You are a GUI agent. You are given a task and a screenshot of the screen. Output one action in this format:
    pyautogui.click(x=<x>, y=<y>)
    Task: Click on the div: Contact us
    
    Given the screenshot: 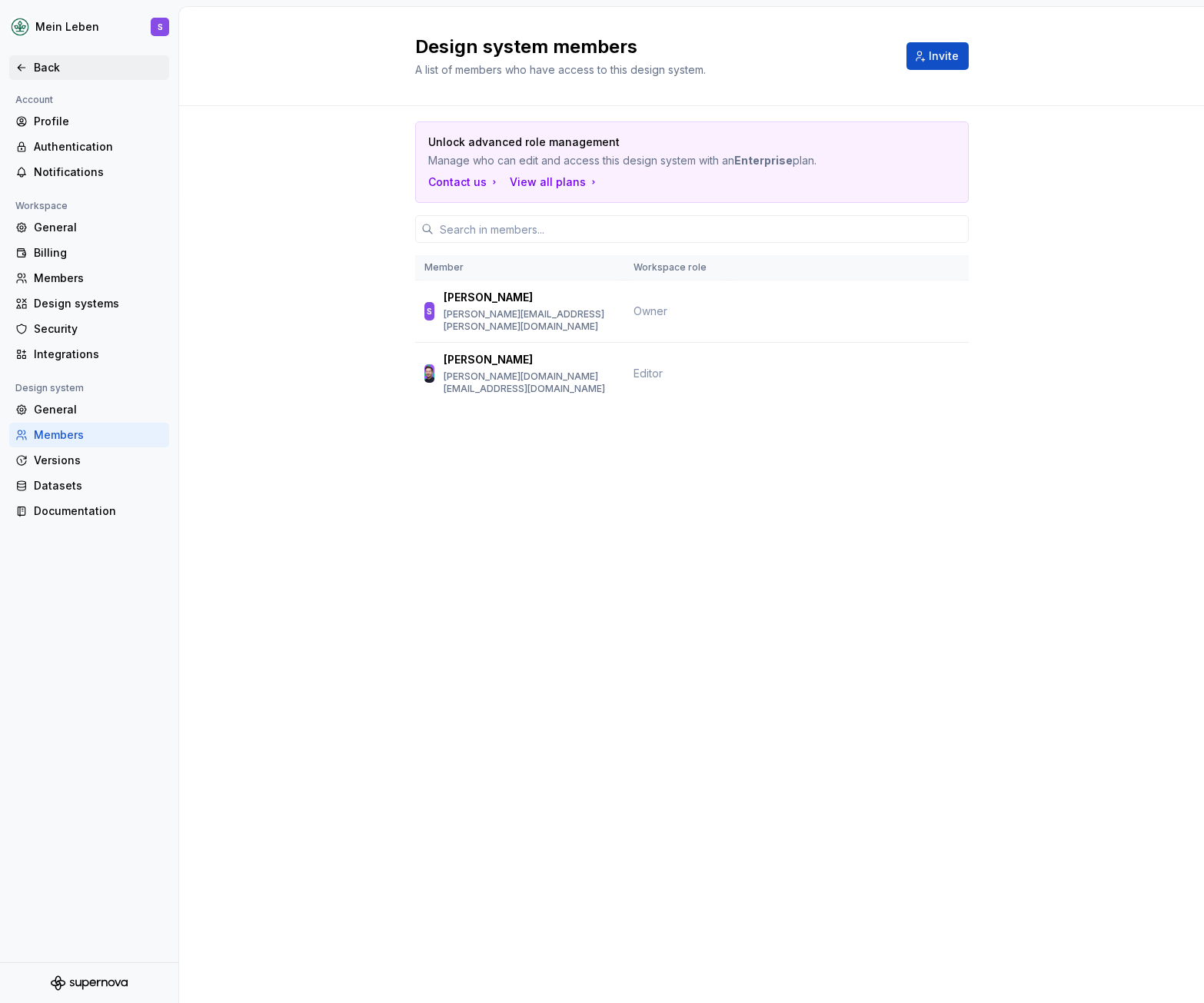 What is the action you would take?
    pyautogui.click(x=464, y=182)
    